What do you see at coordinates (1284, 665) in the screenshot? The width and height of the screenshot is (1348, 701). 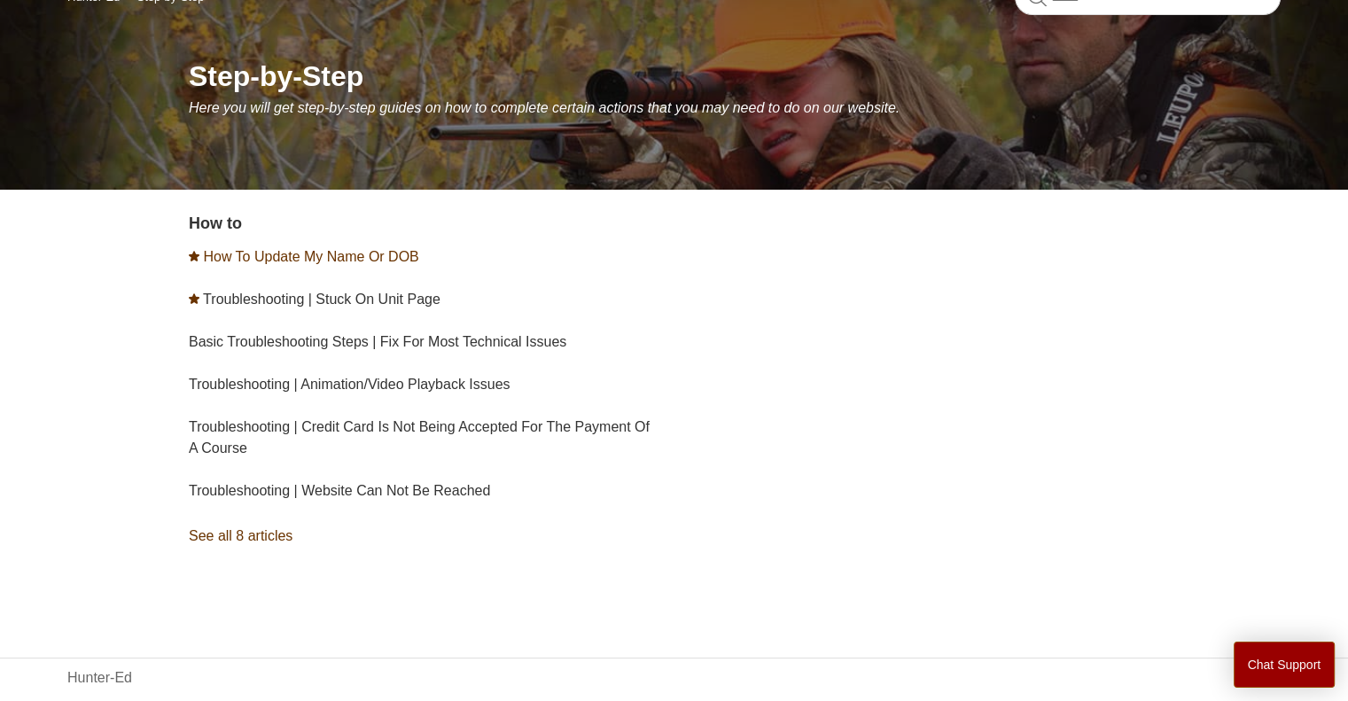 I see `div: Chat Support` at bounding box center [1284, 665].